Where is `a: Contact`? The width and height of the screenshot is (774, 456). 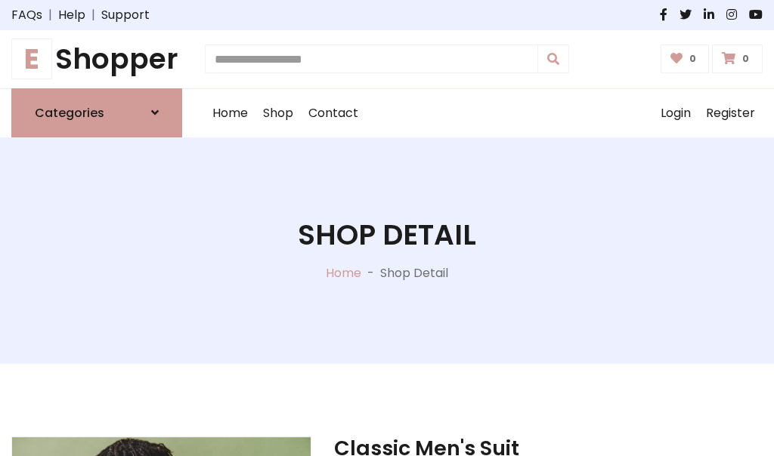
a: Contact is located at coordinates (333, 113).